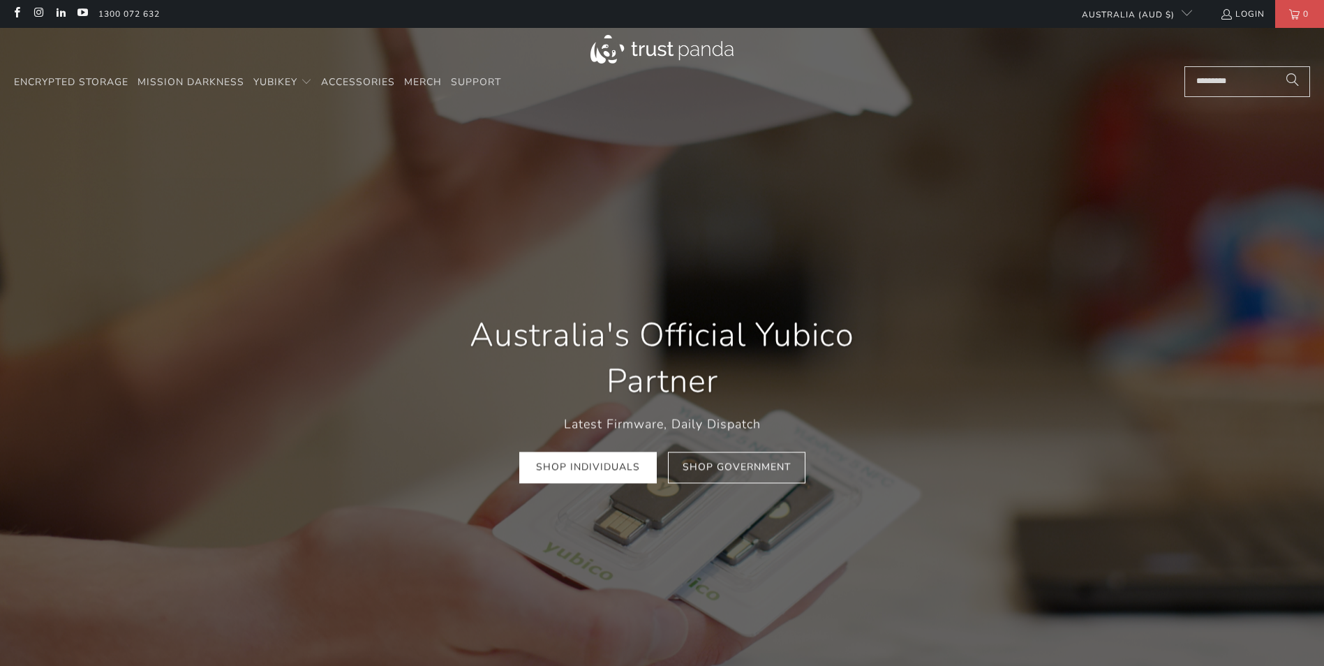 This screenshot has width=1324, height=666. I want to click on a: Trust Panda Australia on Instagram, so click(38, 14).